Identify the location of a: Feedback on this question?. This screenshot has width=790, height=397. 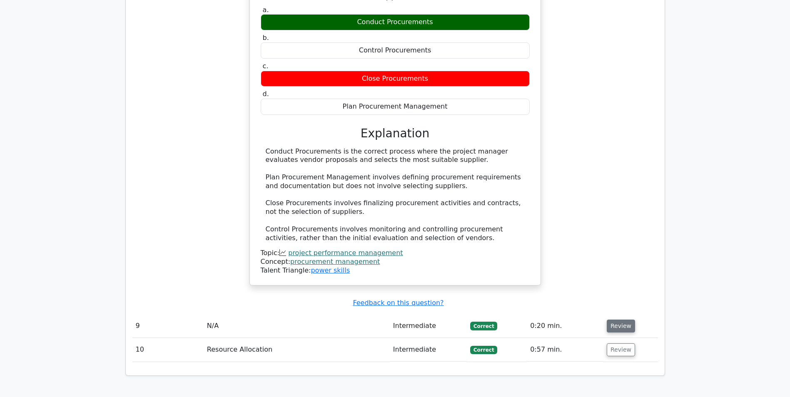
(398, 303).